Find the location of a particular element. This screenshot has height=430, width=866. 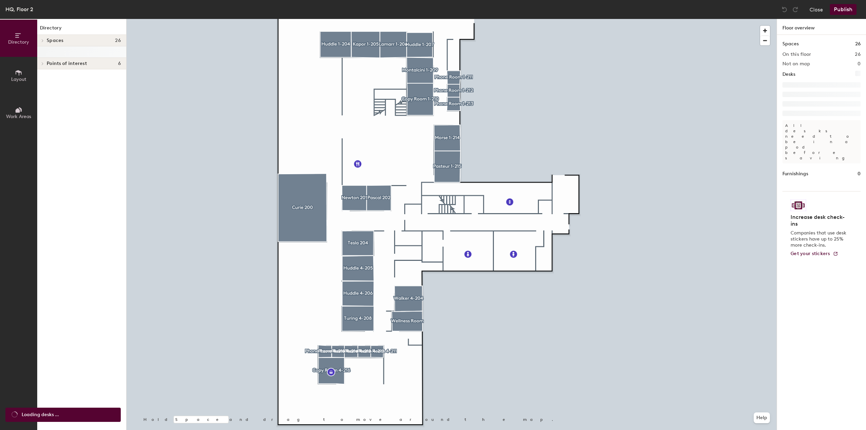

button: Close is located at coordinates (816, 9).